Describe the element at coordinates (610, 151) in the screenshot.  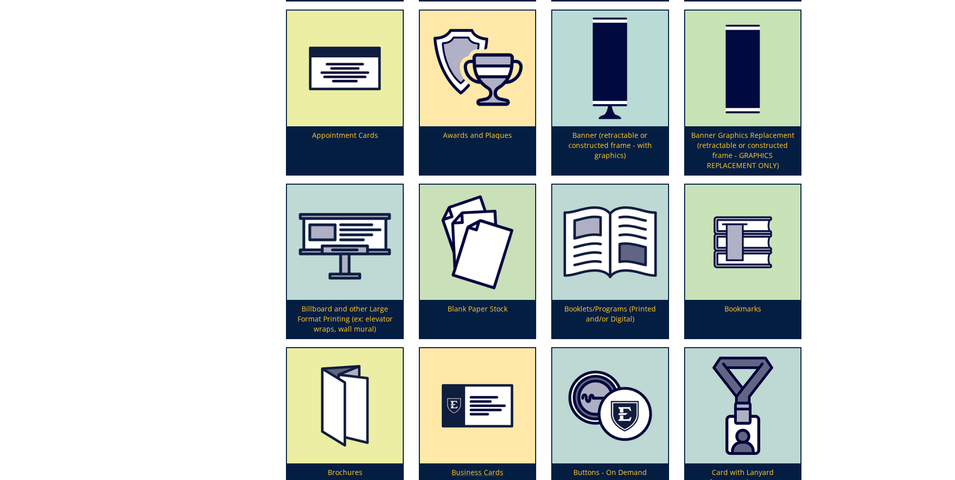
I see `p: Banner (retractable or constructed frame - with graphics)` at that location.